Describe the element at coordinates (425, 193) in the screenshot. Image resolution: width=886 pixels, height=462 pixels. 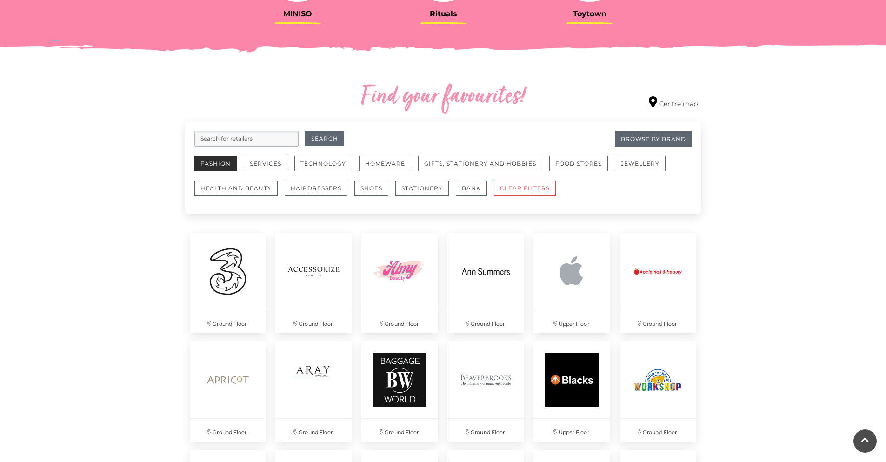
I see `a: Stationery` at that location.